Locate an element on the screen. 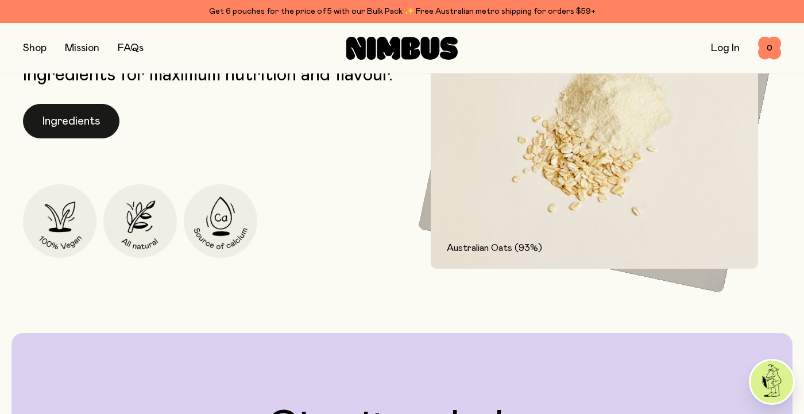 This screenshot has height=414, width=804. button: 0 is located at coordinates (769, 48).